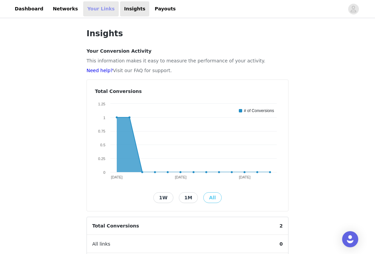  What do you see at coordinates (102, 131) in the screenshot?
I see `text: 0.75` at bounding box center [102, 131].